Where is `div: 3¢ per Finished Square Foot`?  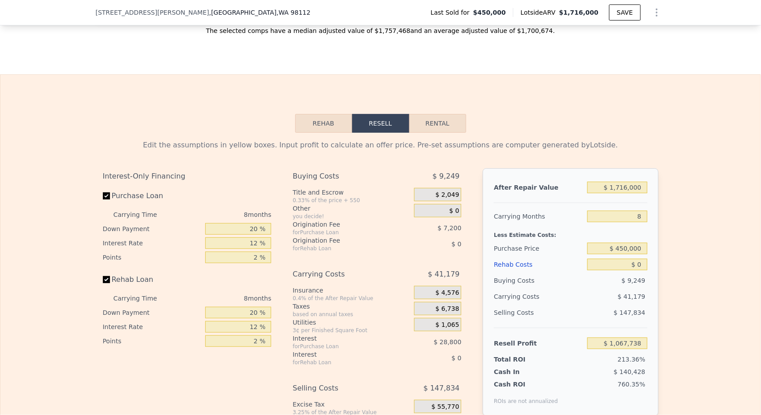 div: 3¢ per Finished Square Foot is located at coordinates (351, 330).